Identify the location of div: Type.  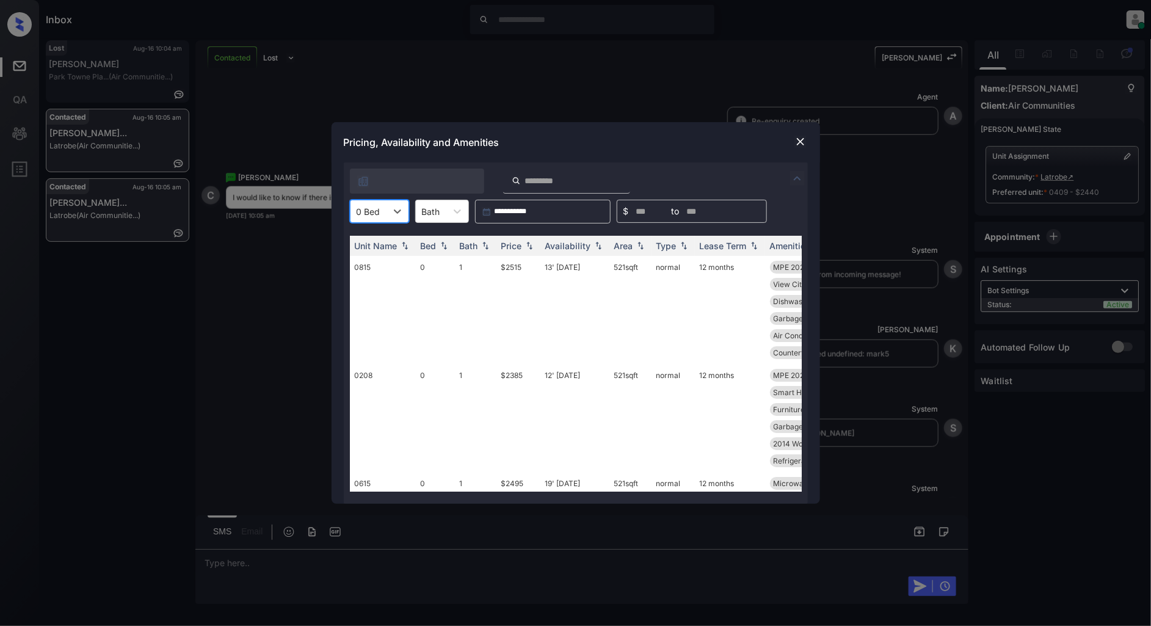
(666, 245).